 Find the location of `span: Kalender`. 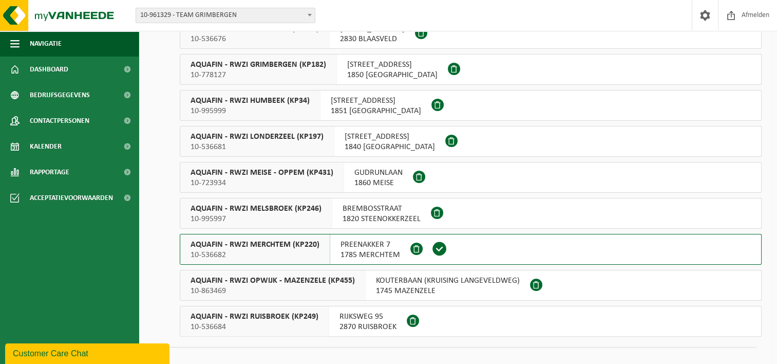

span: Kalender is located at coordinates (46, 146).